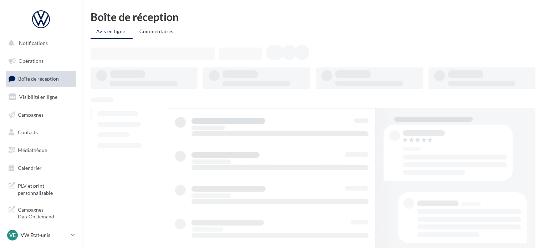 Image resolution: width=544 pixels, height=248 pixels. Describe the element at coordinates (38, 97) in the screenshot. I see `span: Visibilité en ligne` at that location.